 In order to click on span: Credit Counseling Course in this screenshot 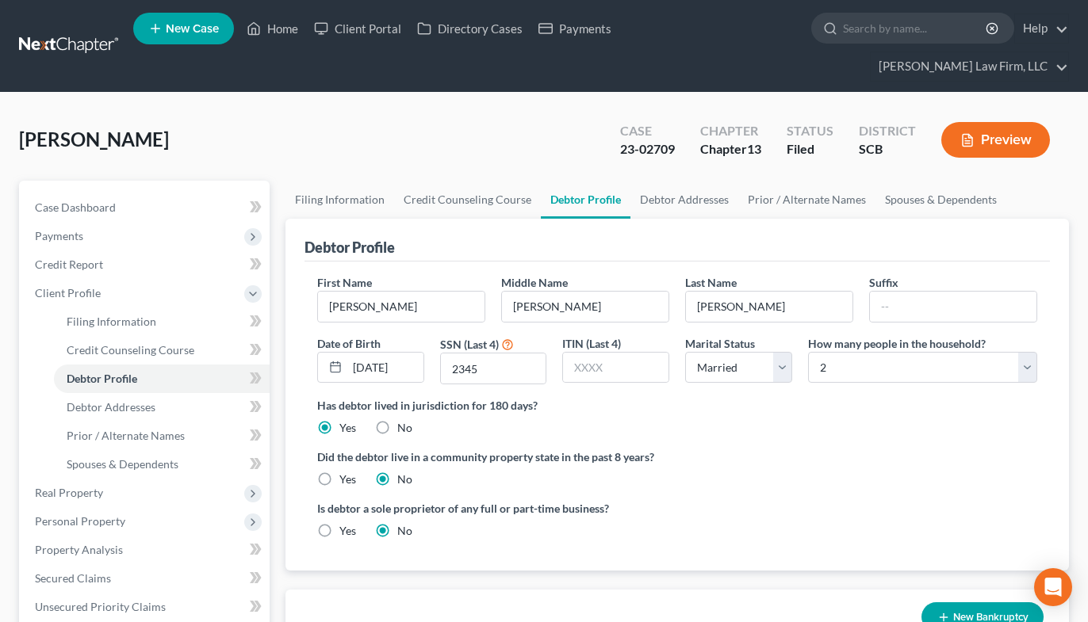, I will do `click(130, 350)`.